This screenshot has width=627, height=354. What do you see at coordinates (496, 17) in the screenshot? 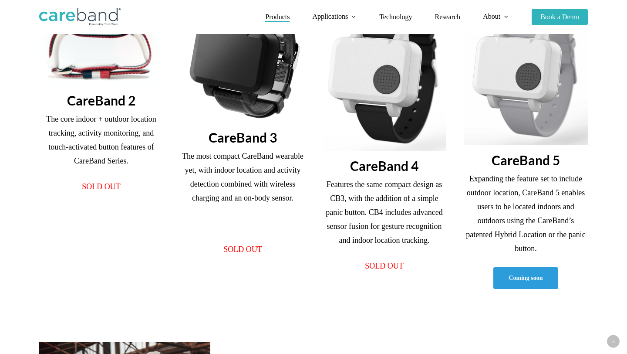
I see `a: About` at bounding box center [496, 17].